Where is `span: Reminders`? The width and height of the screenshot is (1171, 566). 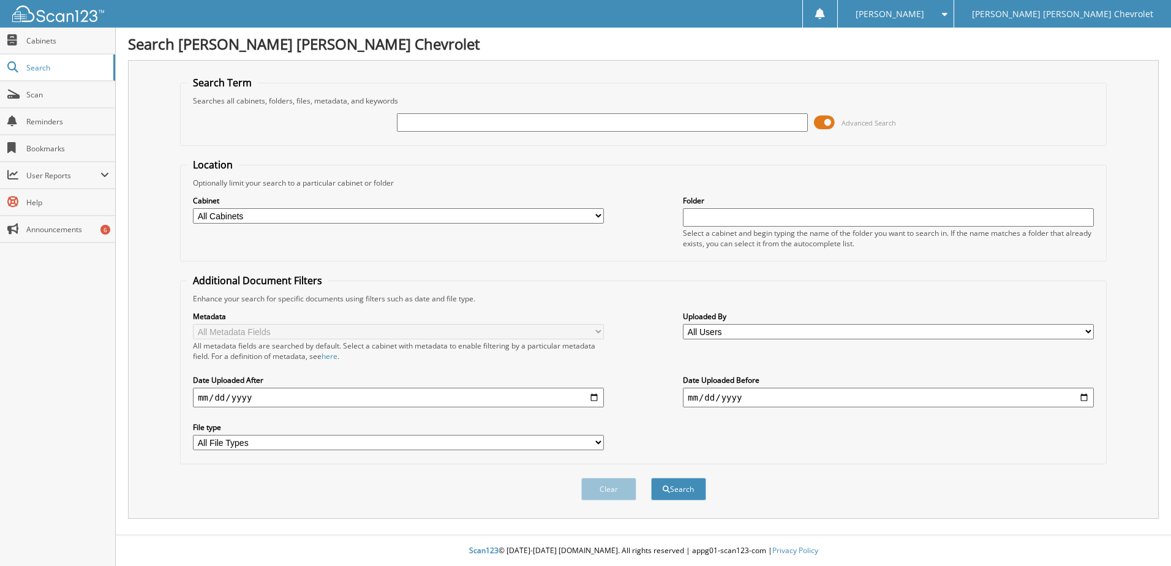 span: Reminders is located at coordinates (67, 121).